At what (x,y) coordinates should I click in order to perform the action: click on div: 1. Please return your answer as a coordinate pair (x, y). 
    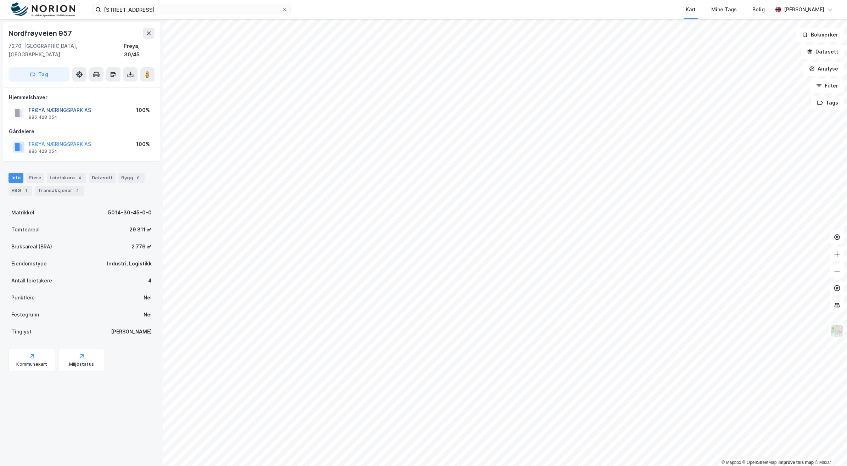
    Looking at the image, I should click on (26, 191).